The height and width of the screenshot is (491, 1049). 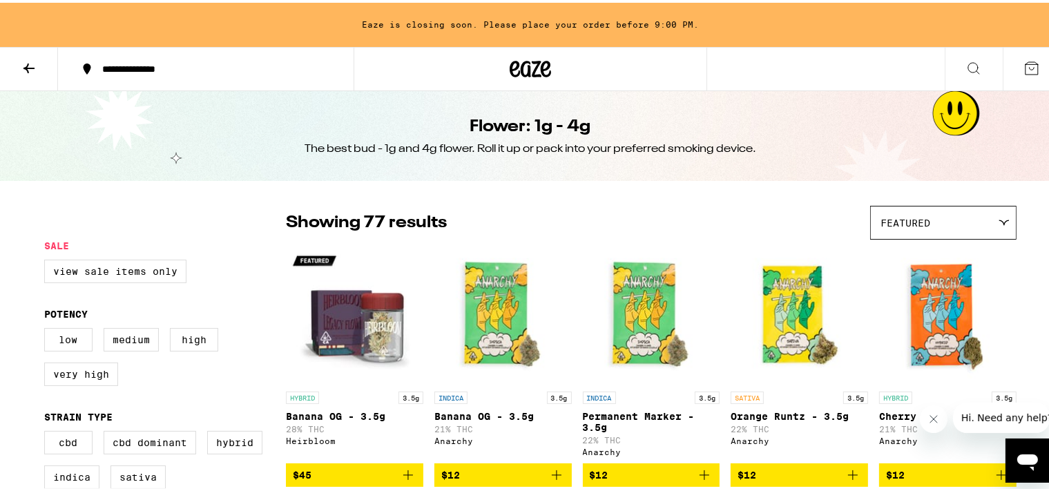 I want to click on img: Anarchy - Orange Runtz - 3.5g, so click(x=799, y=313).